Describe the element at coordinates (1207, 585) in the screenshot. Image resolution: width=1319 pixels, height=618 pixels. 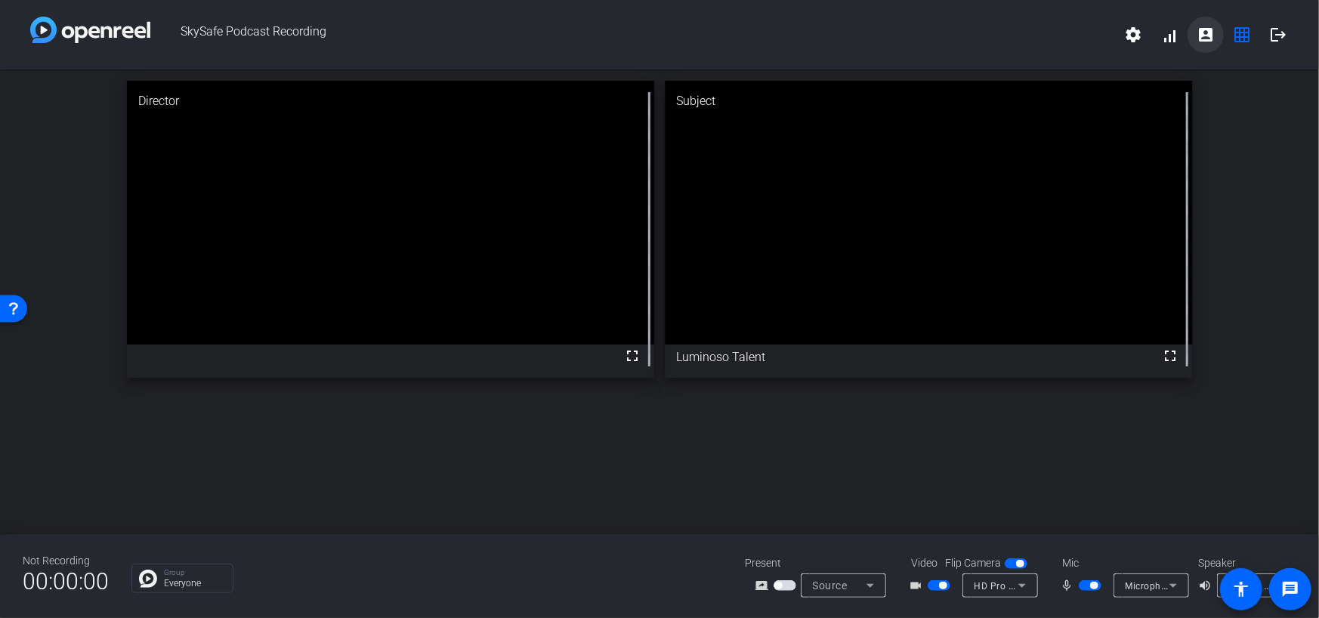
I see `mat-icon: volume_up` at that location.